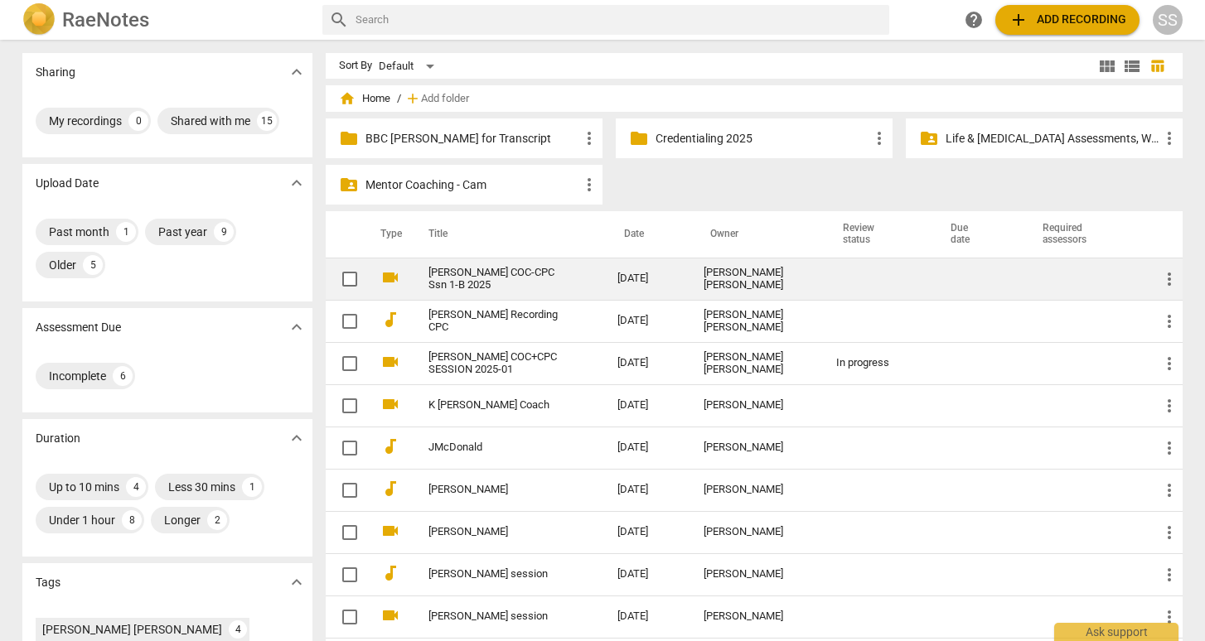 This screenshot has width=1205, height=641. I want to click on h2: RaeNotes, so click(105, 20).